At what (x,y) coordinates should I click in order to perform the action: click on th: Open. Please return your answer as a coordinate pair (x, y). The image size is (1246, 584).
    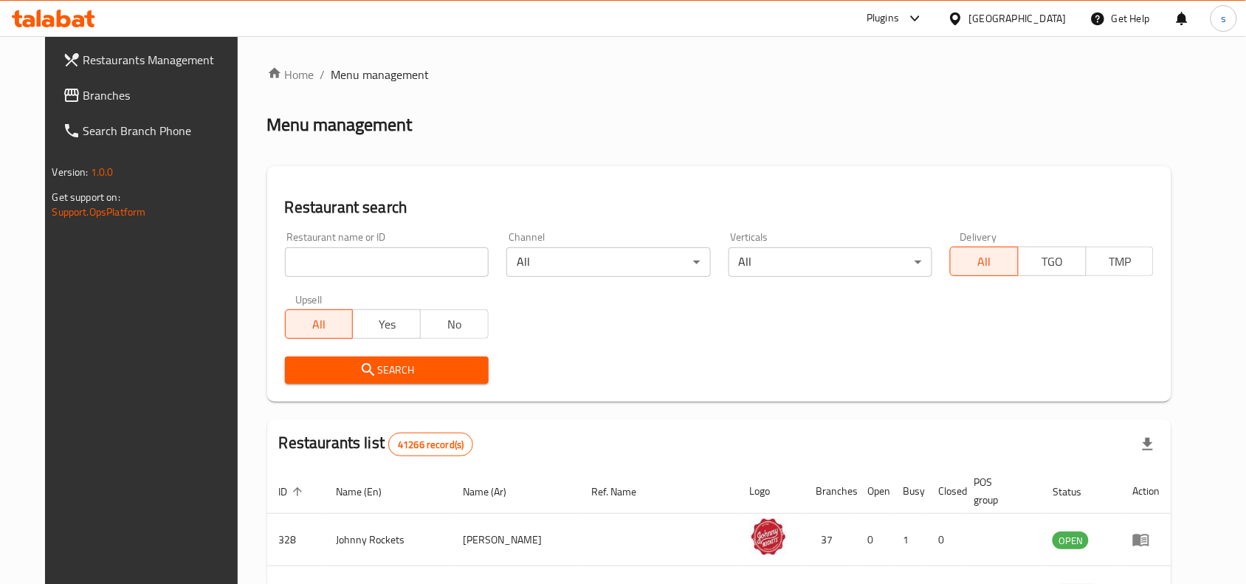
    Looking at the image, I should click on (874, 491).